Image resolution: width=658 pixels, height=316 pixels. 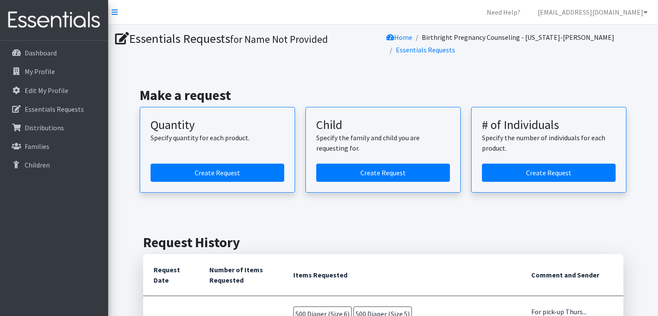 What do you see at coordinates (217, 125) in the screenshot?
I see `h3: Quantity` at bounding box center [217, 125].